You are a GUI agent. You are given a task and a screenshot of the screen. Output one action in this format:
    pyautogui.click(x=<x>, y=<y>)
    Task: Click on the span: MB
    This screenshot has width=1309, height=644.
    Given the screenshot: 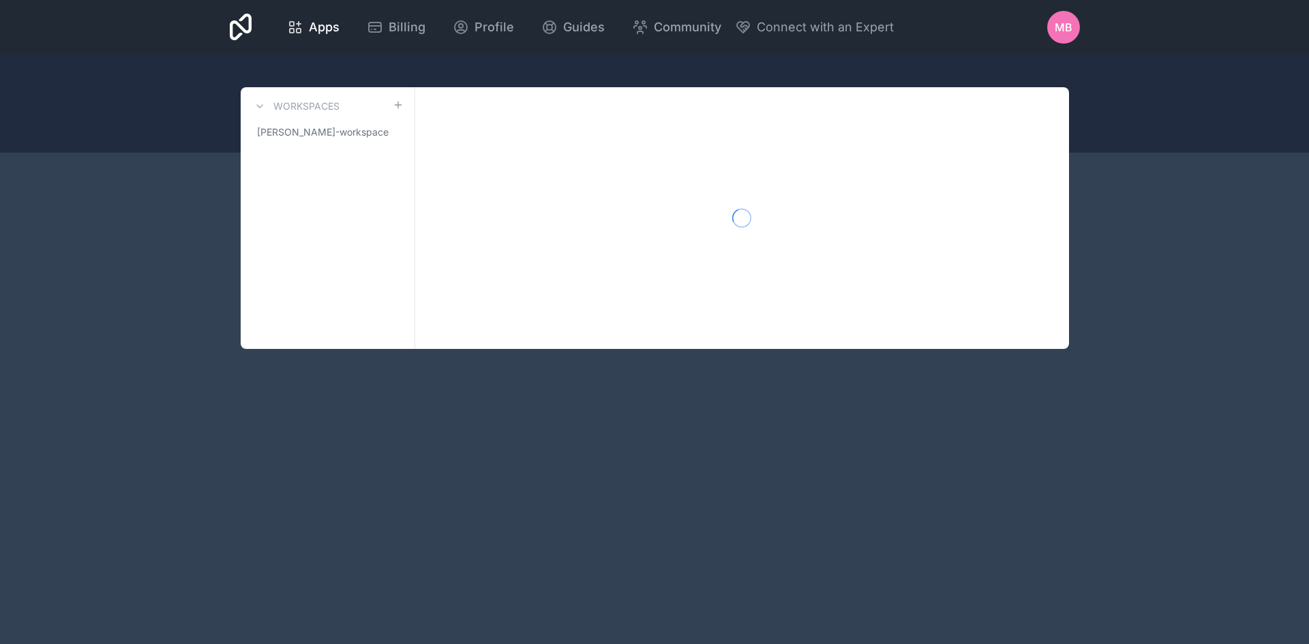 What is the action you would take?
    pyautogui.click(x=1063, y=27)
    